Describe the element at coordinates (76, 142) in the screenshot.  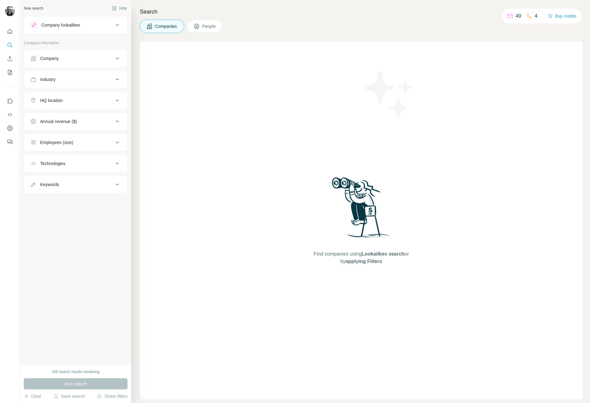
I see `button: Employees (size)` at that location.